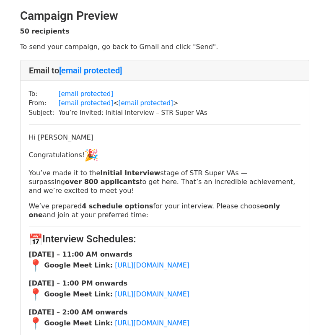 The width and height of the screenshot is (329, 335). I want to click on strong: Initial Interview, so click(130, 173).